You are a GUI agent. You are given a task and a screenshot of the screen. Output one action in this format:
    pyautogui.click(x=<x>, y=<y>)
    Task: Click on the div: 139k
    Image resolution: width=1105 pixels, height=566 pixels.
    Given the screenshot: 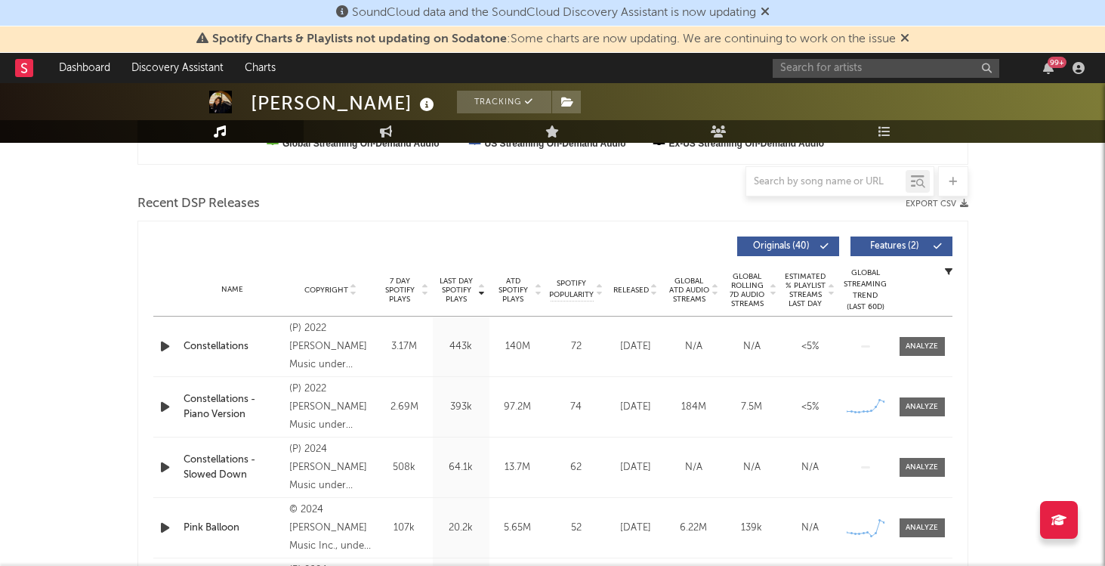 What is the action you would take?
    pyautogui.click(x=751, y=528)
    